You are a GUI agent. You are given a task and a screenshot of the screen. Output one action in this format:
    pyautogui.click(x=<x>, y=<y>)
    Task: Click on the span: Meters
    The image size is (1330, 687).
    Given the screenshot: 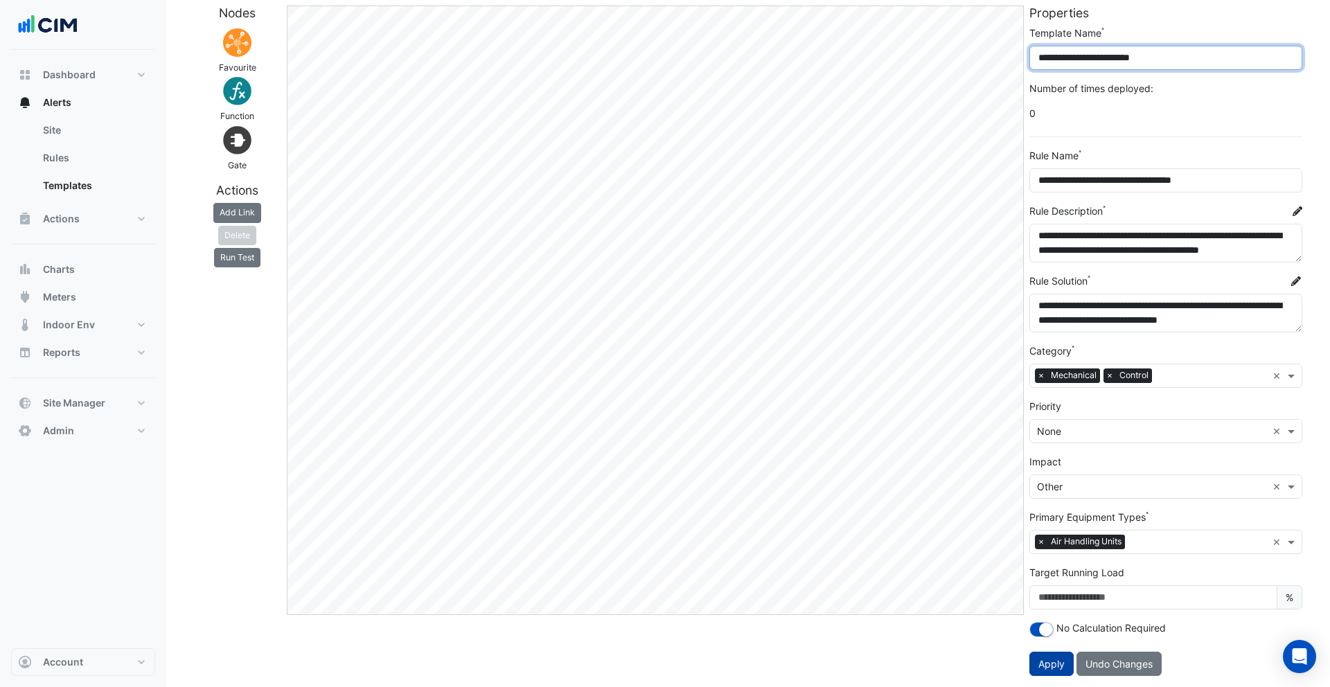 What is the action you would take?
    pyautogui.click(x=60, y=297)
    